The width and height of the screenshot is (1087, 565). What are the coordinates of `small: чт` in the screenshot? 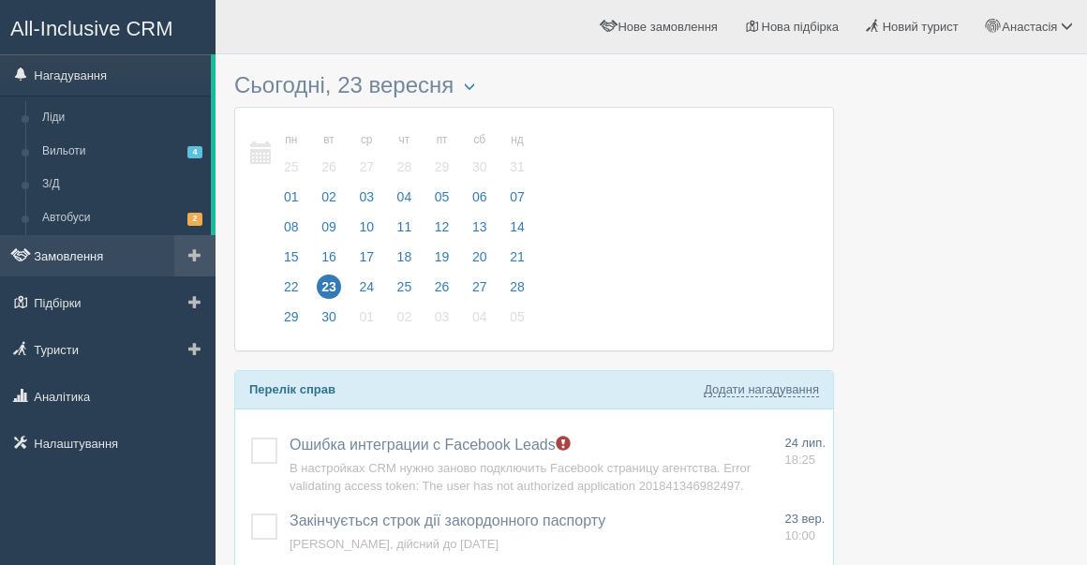 It's located at (405, 140).